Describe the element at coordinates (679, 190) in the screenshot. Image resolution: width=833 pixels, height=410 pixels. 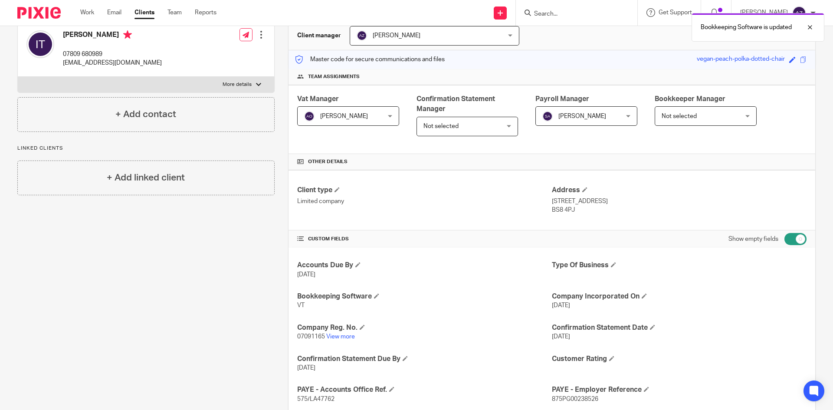
I see `h4: Address` at that location.